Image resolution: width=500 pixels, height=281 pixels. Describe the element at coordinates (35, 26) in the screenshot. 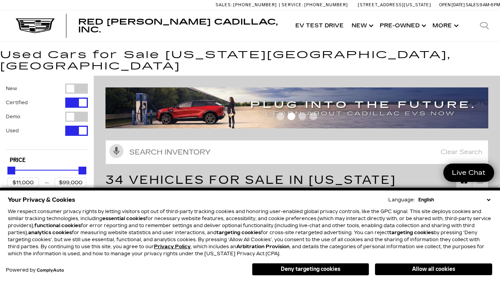

I see `img: Cadillac Dark Logo with Cadillac White Text` at that location.